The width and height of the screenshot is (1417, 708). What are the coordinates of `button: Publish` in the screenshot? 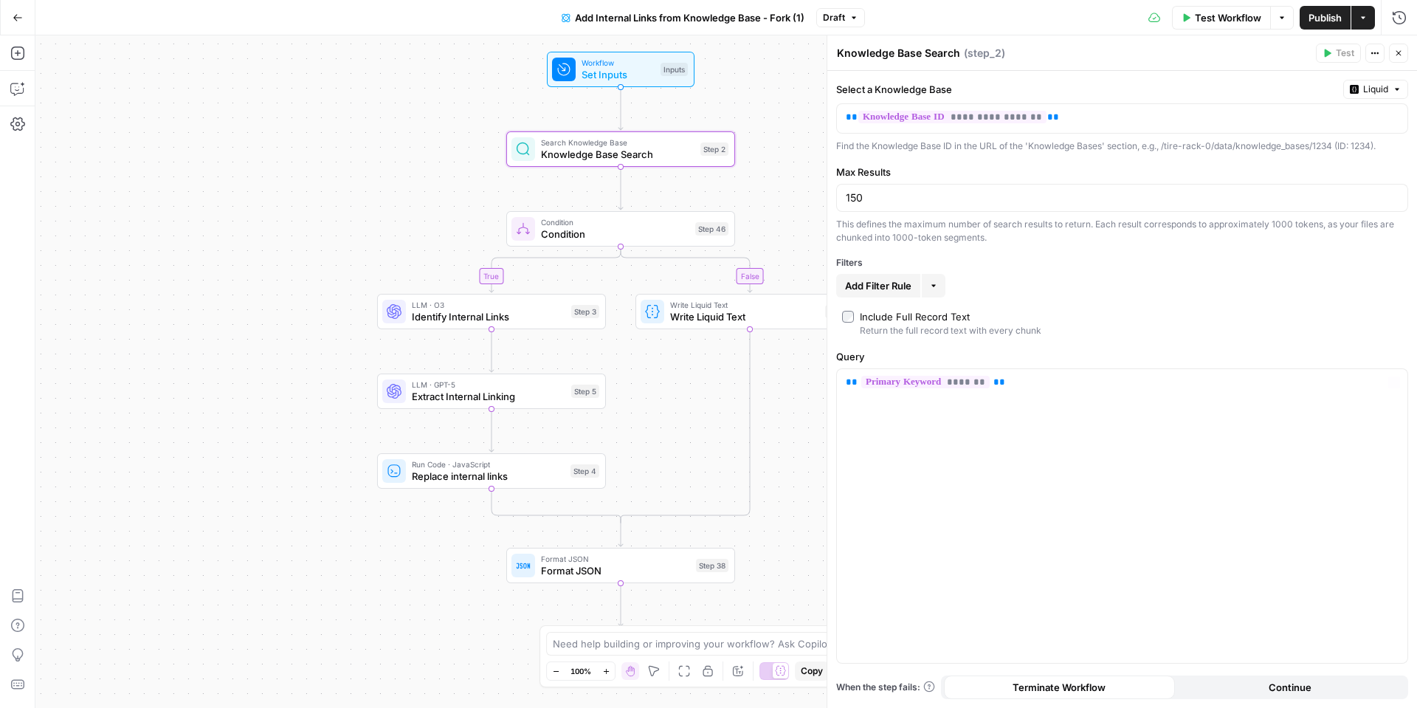 It's located at (1325, 18).